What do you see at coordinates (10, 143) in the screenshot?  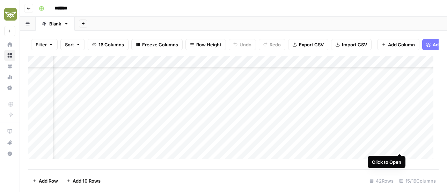 I see `div: What's new?` at bounding box center [10, 143].